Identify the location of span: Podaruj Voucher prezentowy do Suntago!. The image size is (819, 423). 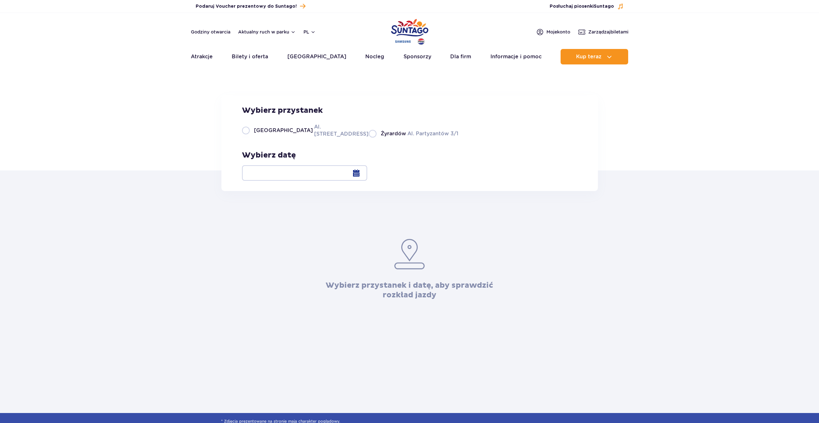
(246, 6).